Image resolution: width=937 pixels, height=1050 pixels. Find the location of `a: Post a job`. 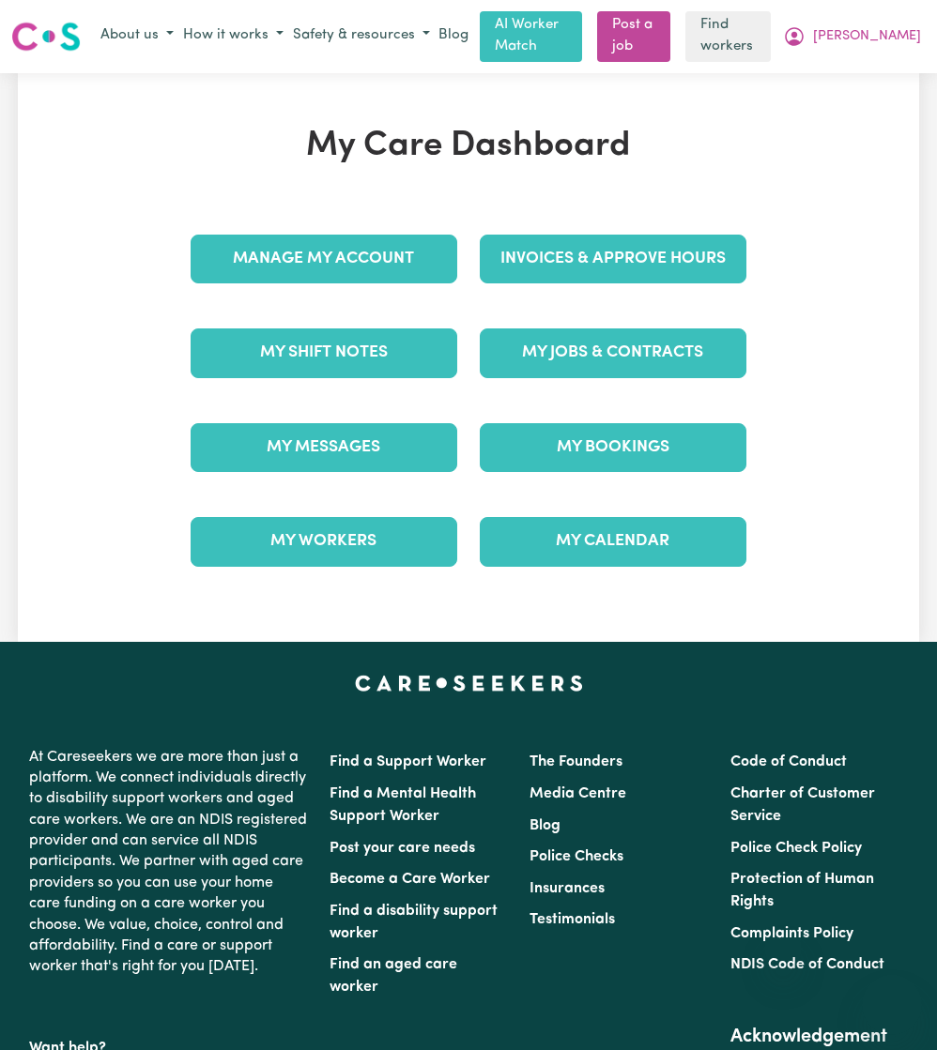

a: Post a job is located at coordinates (633, 37).